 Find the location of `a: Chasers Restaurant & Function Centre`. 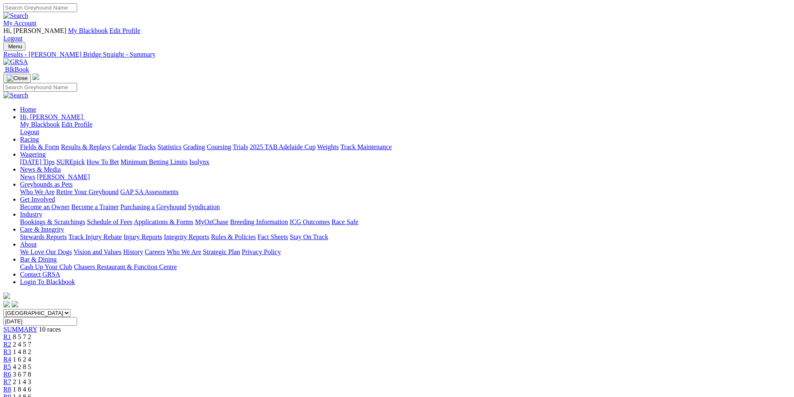

a: Chasers Restaurant & Function Centre is located at coordinates (125, 267).